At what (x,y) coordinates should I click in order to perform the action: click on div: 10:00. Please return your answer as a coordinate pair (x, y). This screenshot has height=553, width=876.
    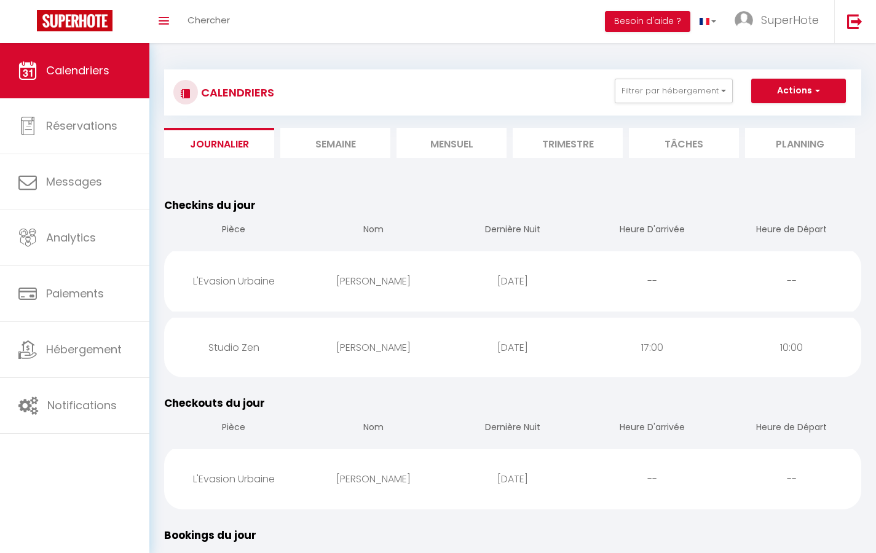
    Looking at the image, I should click on (791, 347).